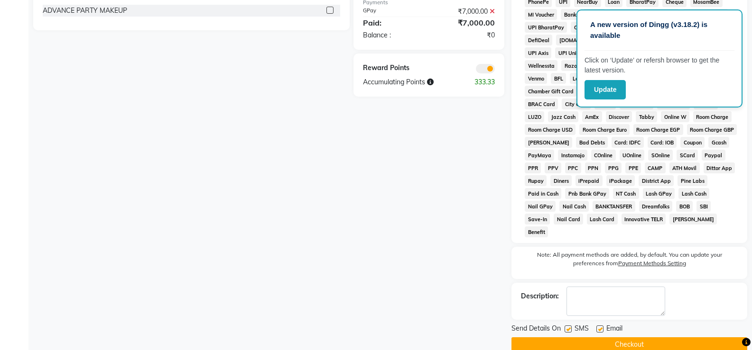 The height and width of the screenshot is (350, 752). Describe the element at coordinates (558, 78) in the screenshot. I see `span: BFL` at that location.